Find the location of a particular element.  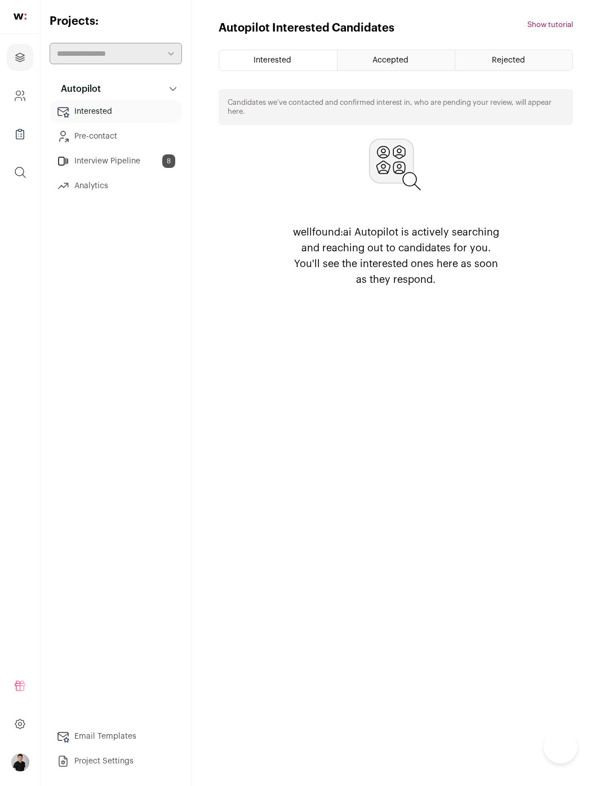

p: Candidates we’ve contacted and confirmed interest in, who are pending your review, will appear here. is located at coordinates (395, 107).